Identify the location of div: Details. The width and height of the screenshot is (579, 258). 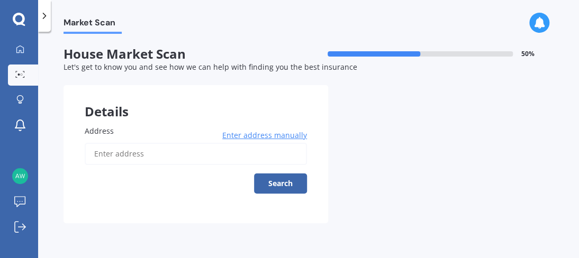
(196, 101).